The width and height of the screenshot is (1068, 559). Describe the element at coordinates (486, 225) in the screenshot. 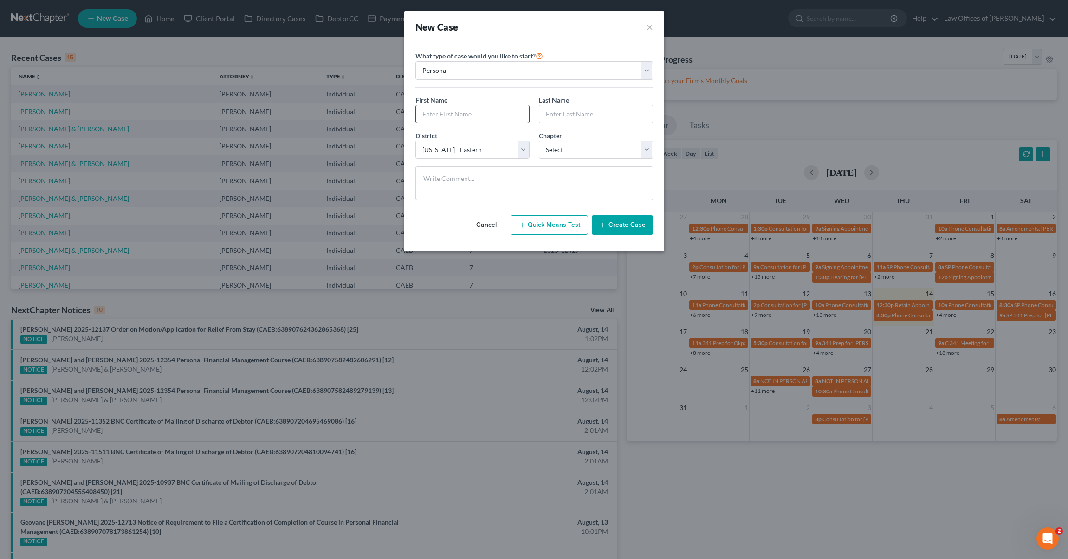

I see `button: Cancel` at that location.